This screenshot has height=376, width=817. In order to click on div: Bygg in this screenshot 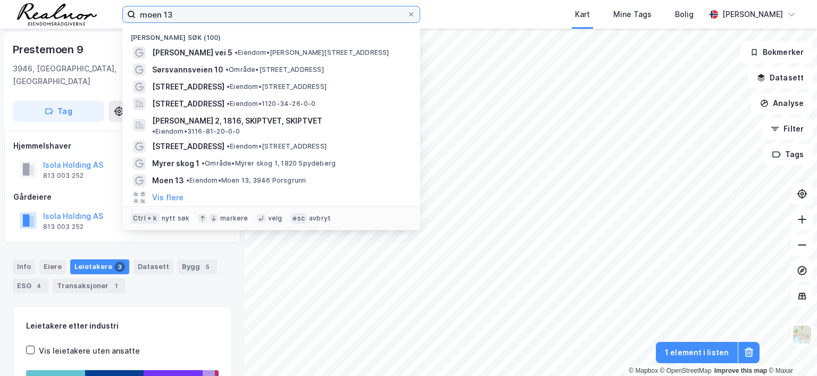, I will do `click(197, 267)`.